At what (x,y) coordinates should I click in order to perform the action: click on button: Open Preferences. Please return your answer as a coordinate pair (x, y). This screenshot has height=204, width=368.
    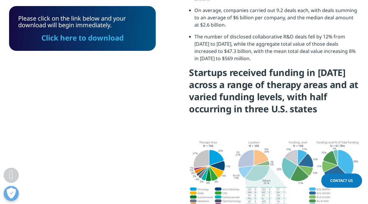
    Looking at the image, I should click on (11, 193).